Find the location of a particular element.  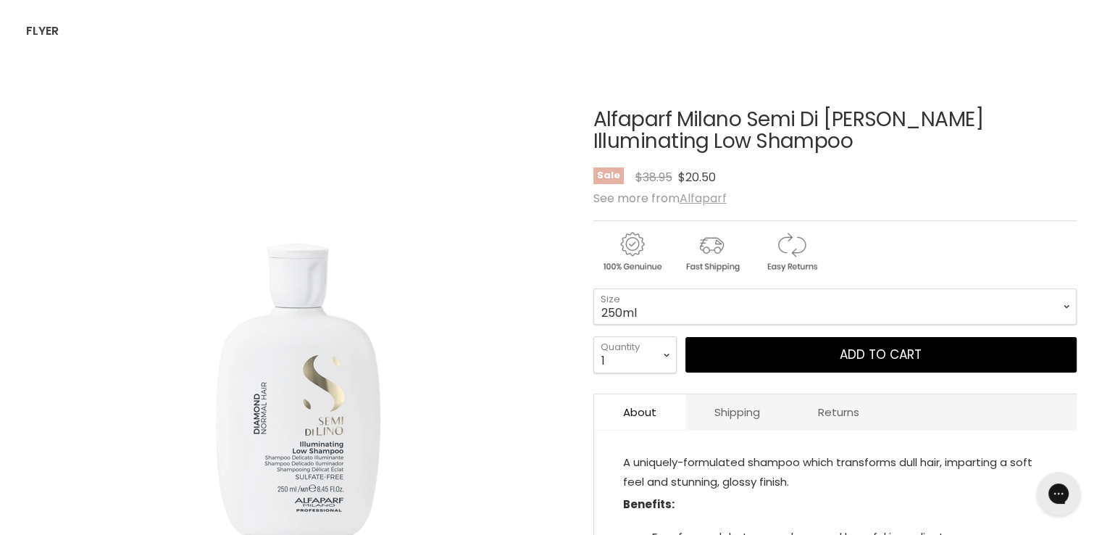

a: About is located at coordinates (640, 412).